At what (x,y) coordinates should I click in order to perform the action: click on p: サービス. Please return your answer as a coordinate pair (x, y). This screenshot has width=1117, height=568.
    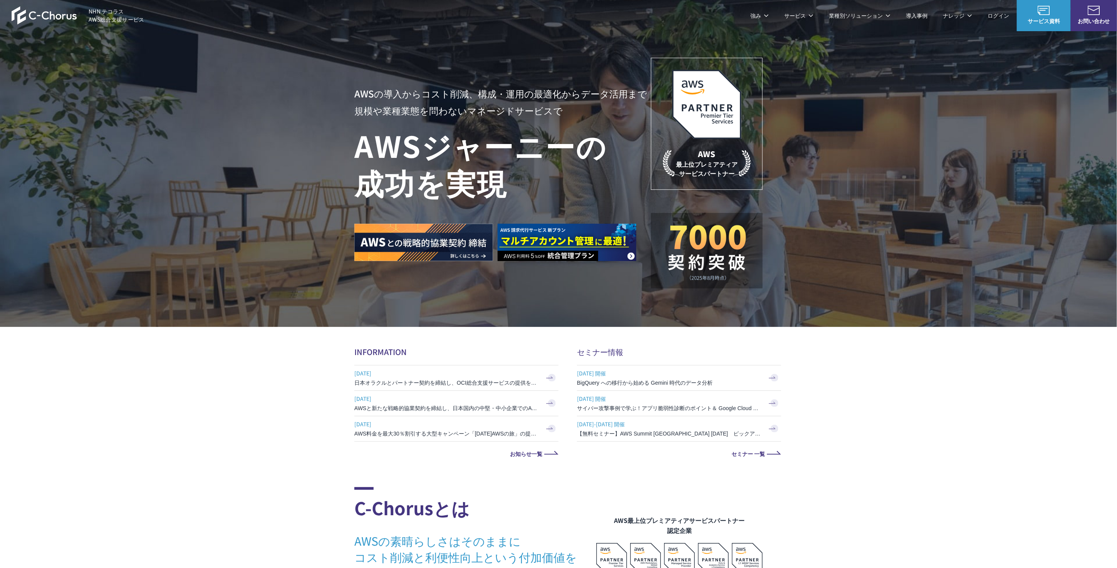
    Looking at the image, I should click on (799, 15).